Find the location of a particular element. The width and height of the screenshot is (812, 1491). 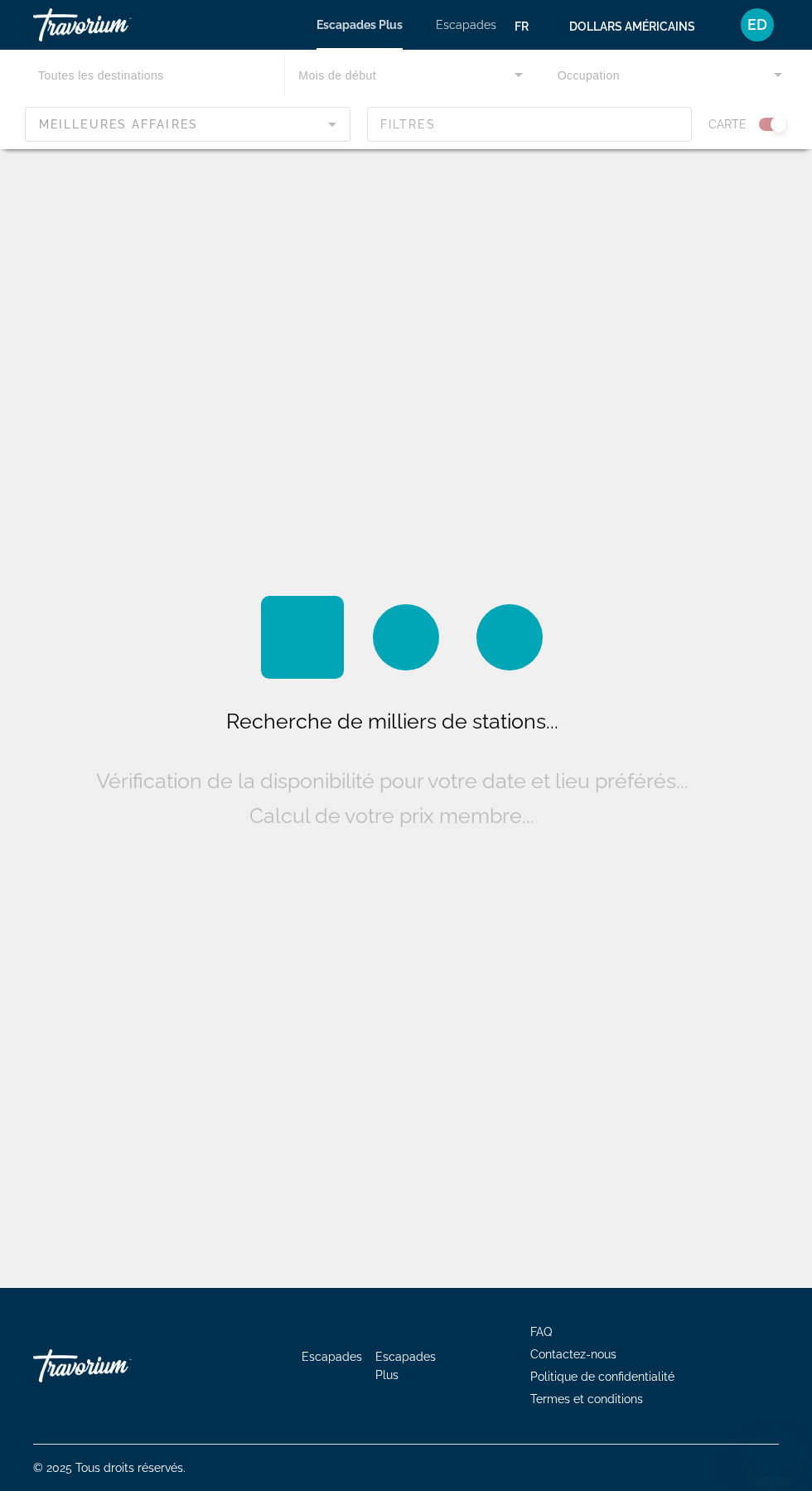

a: Termes et conditions is located at coordinates (587, 1399).